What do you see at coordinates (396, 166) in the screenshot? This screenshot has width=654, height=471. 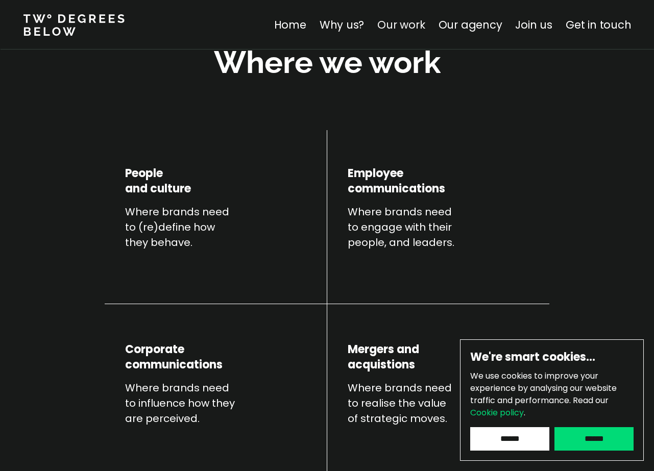 I see `h4: Employee communications` at bounding box center [396, 166].